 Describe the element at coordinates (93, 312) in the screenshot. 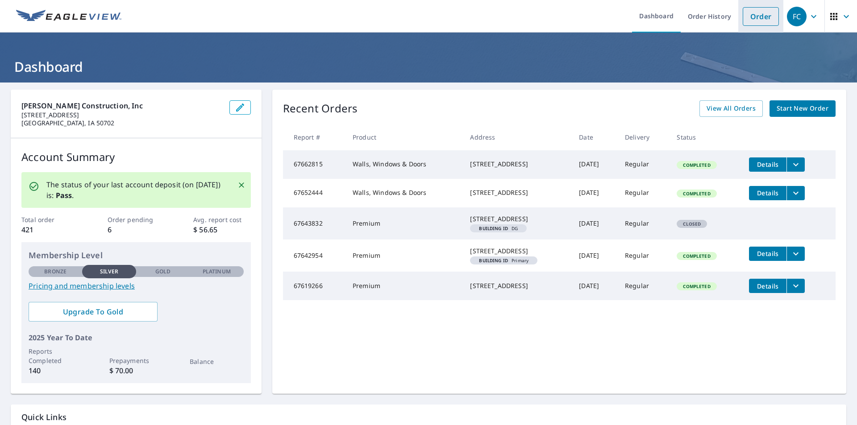

I see `a: Upgrade To Gold` at that location.